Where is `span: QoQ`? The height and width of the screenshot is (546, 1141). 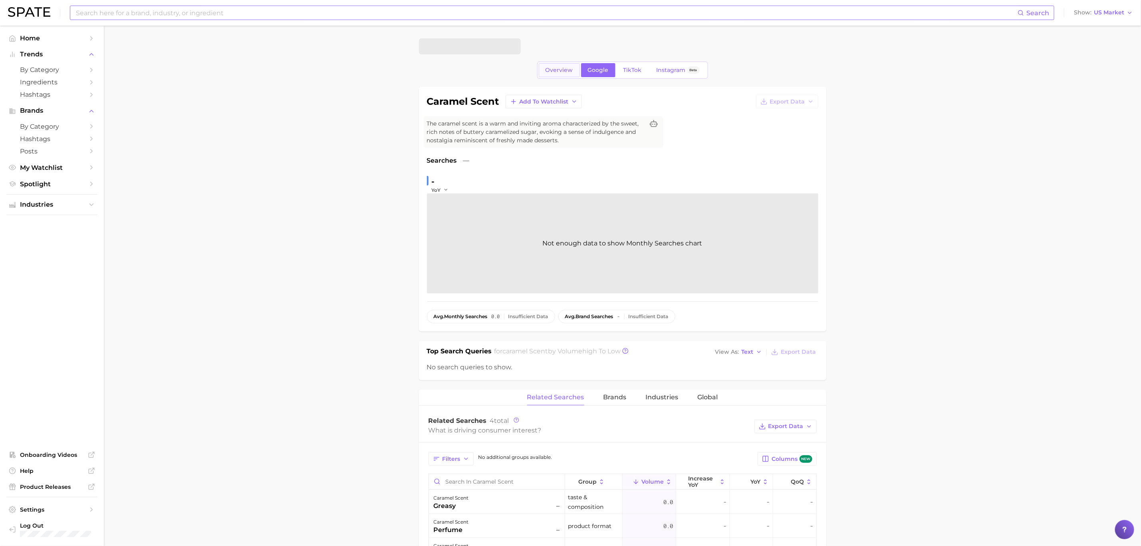
span: QoQ is located at coordinates (797, 481).